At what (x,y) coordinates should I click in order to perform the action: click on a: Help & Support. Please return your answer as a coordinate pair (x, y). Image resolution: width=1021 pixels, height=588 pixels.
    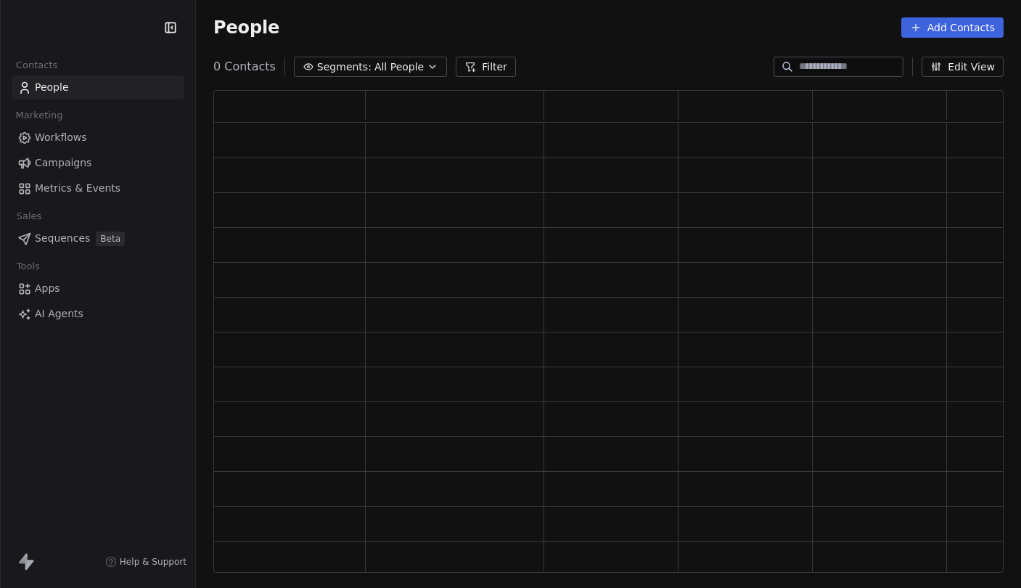
    Looking at the image, I should click on (146, 562).